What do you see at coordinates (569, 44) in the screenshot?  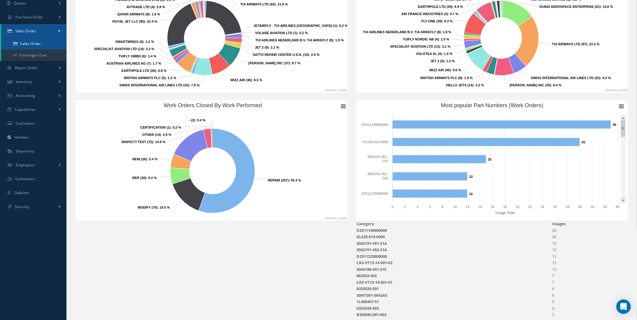 I see `tspan: TUI AIRWAYS LTD (97)` at bounding box center [569, 44].